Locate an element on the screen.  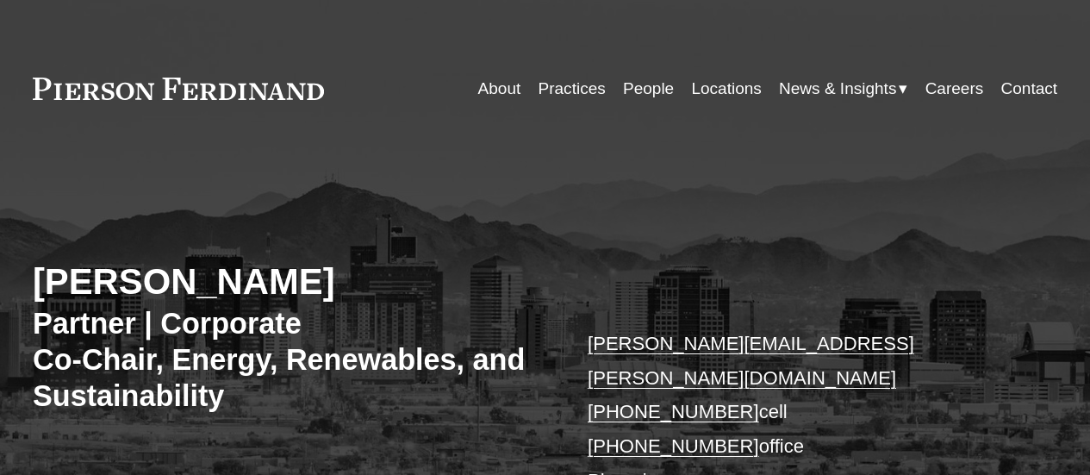
a: About is located at coordinates (500, 89).